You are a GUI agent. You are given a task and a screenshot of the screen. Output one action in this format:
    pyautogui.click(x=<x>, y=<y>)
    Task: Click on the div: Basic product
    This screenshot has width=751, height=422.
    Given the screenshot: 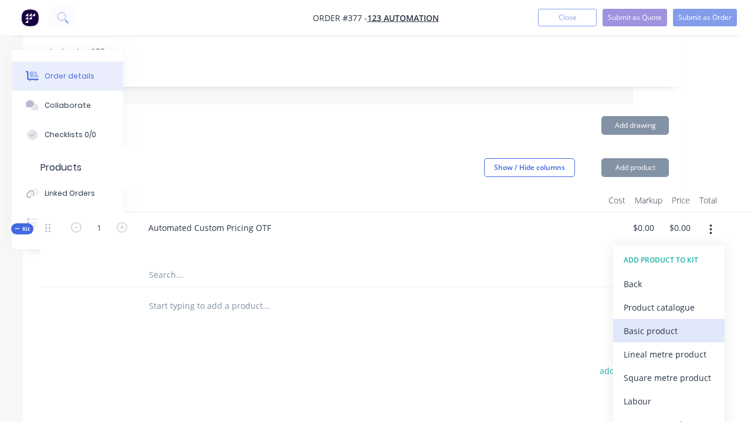 What is the action you would take?
    pyautogui.click(x=669, y=331)
    